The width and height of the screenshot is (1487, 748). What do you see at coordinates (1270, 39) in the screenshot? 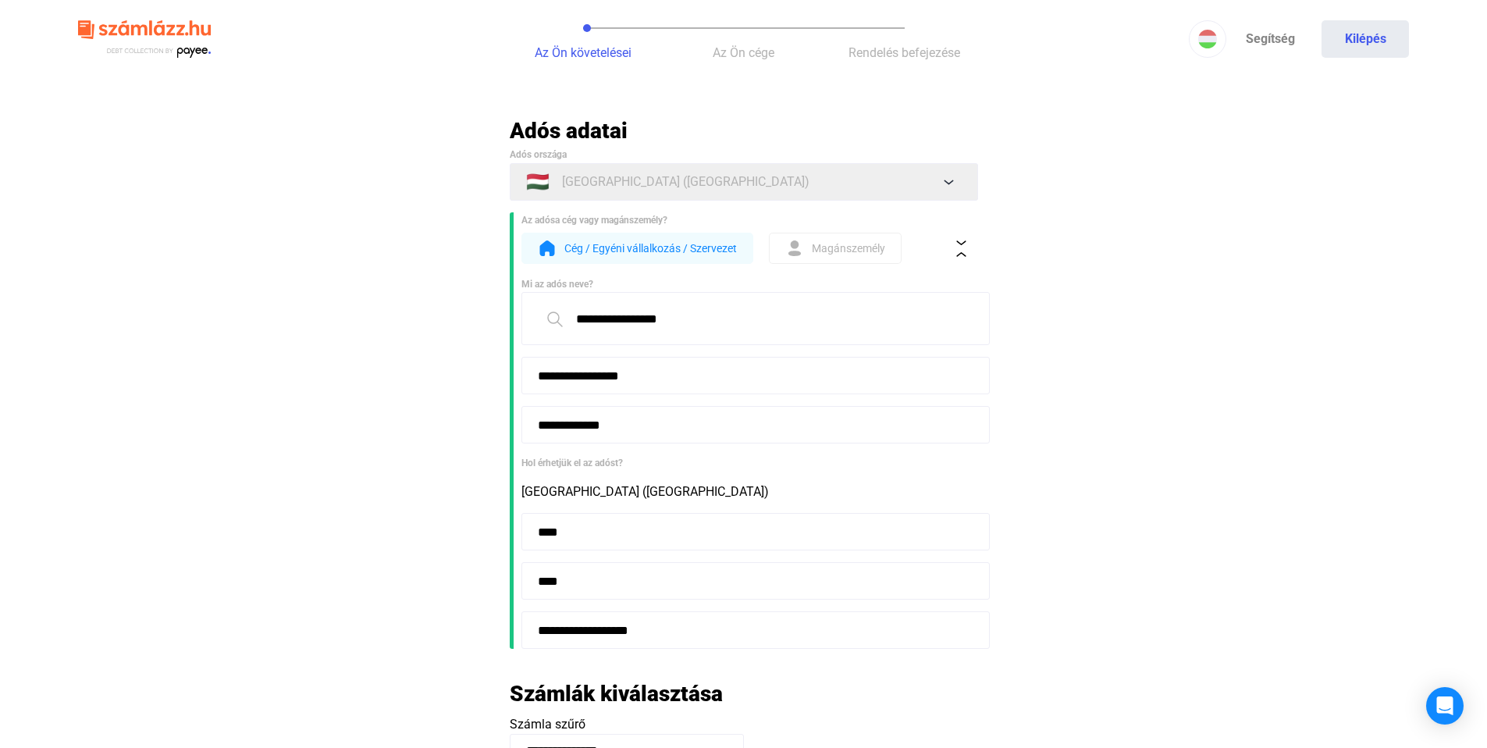
I see `a: Segítség` at bounding box center [1270, 39].